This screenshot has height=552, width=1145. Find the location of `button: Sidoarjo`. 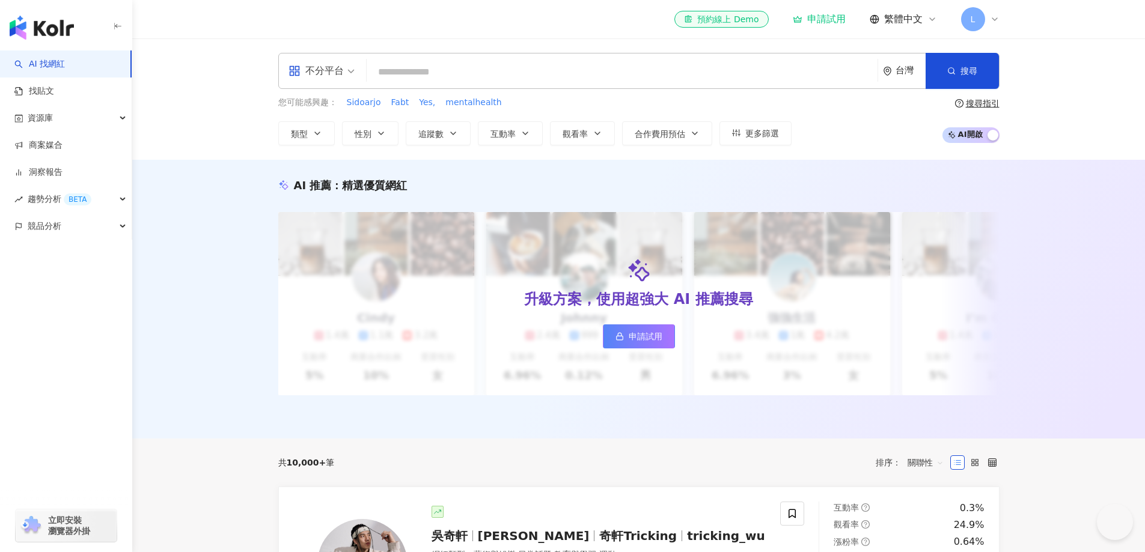

button: Sidoarjo is located at coordinates (364, 103).